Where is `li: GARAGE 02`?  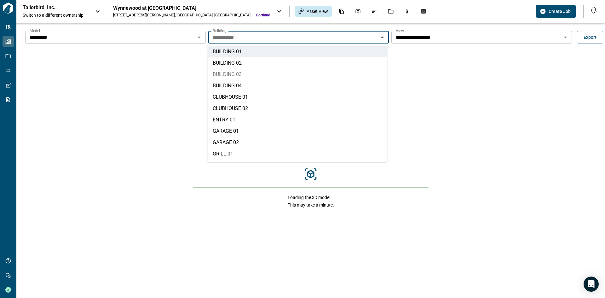 li: GARAGE 02 is located at coordinates (298, 143).